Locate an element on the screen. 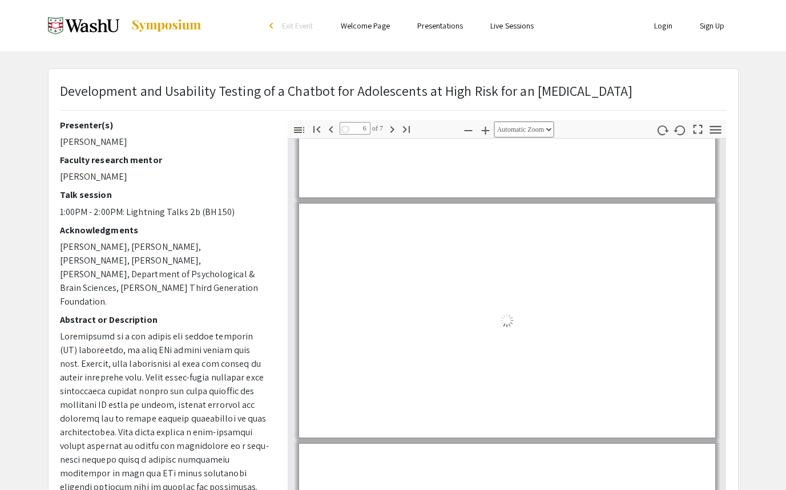 This screenshot has height=490, width=786. a: Login is located at coordinates (663, 26).